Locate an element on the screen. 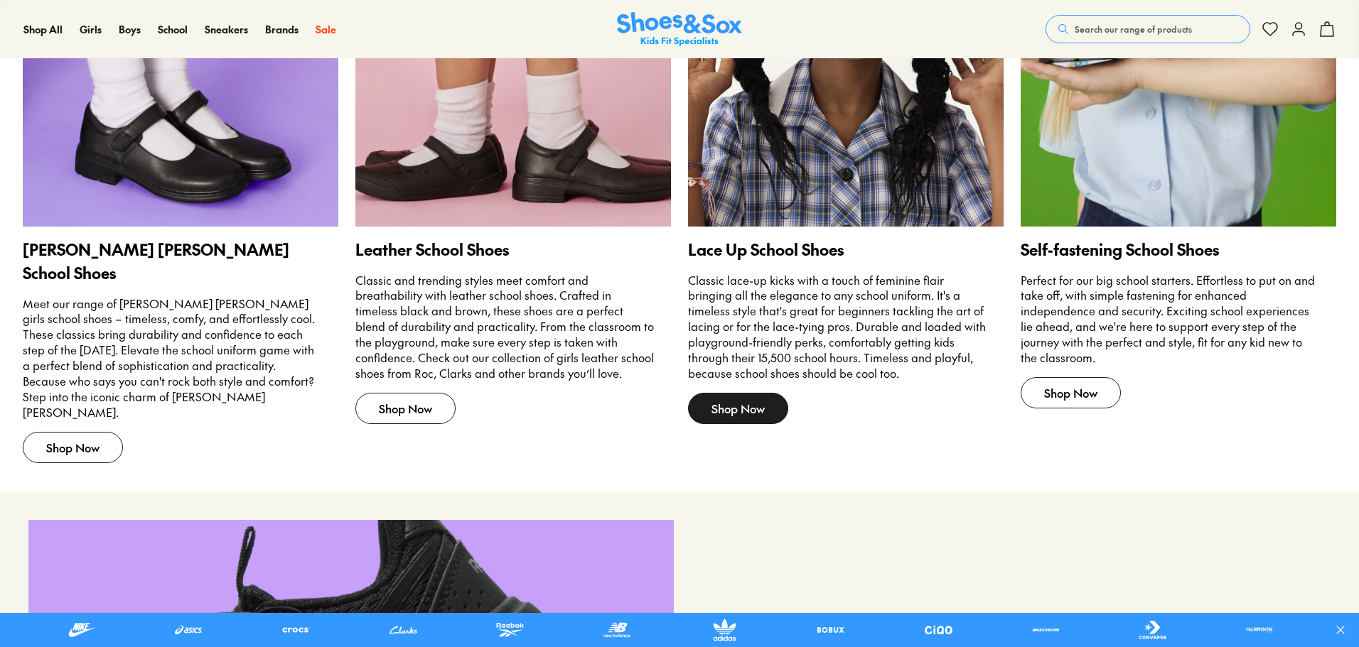  a: School is located at coordinates (173, 29).